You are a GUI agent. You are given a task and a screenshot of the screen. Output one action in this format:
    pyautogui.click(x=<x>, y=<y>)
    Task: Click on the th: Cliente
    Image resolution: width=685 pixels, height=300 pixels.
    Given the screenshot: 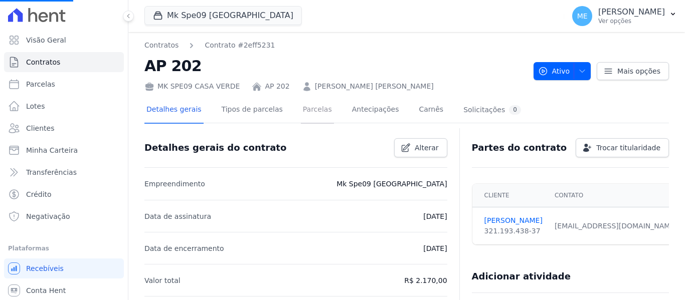 What is the action you would take?
    pyautogui.click(x=511, y=196)
    